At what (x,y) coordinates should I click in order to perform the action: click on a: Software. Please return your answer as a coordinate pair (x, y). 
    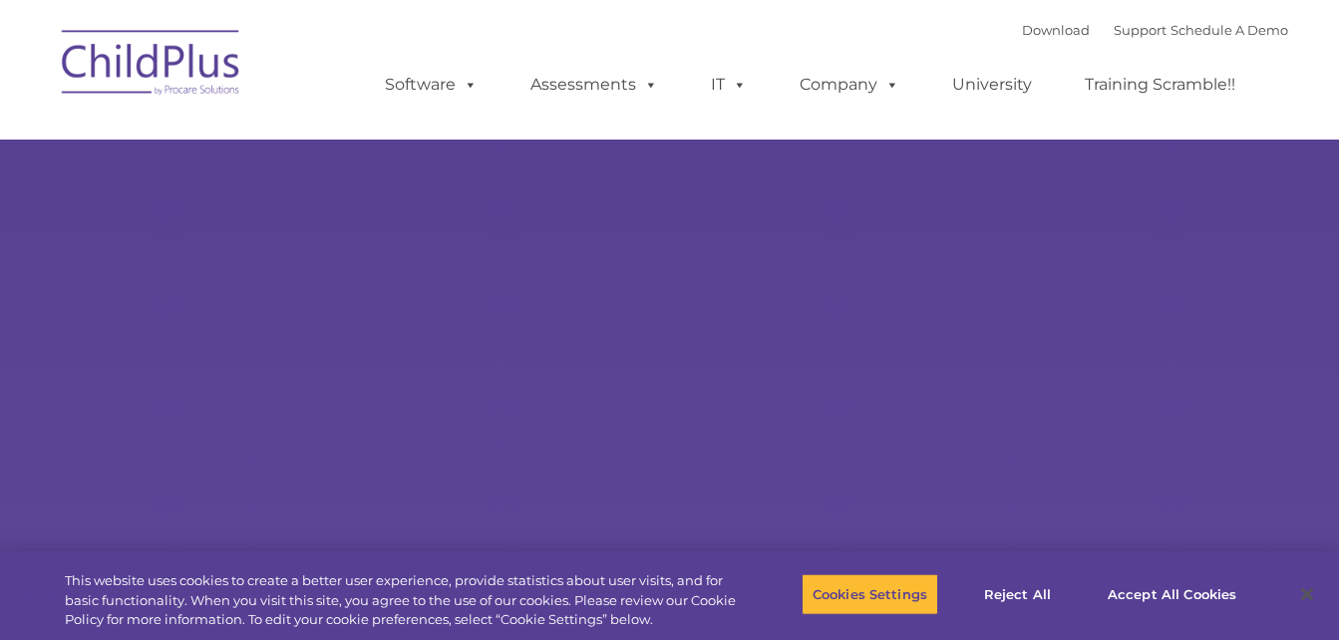
    Looking at the image, I should click on (431, 85).